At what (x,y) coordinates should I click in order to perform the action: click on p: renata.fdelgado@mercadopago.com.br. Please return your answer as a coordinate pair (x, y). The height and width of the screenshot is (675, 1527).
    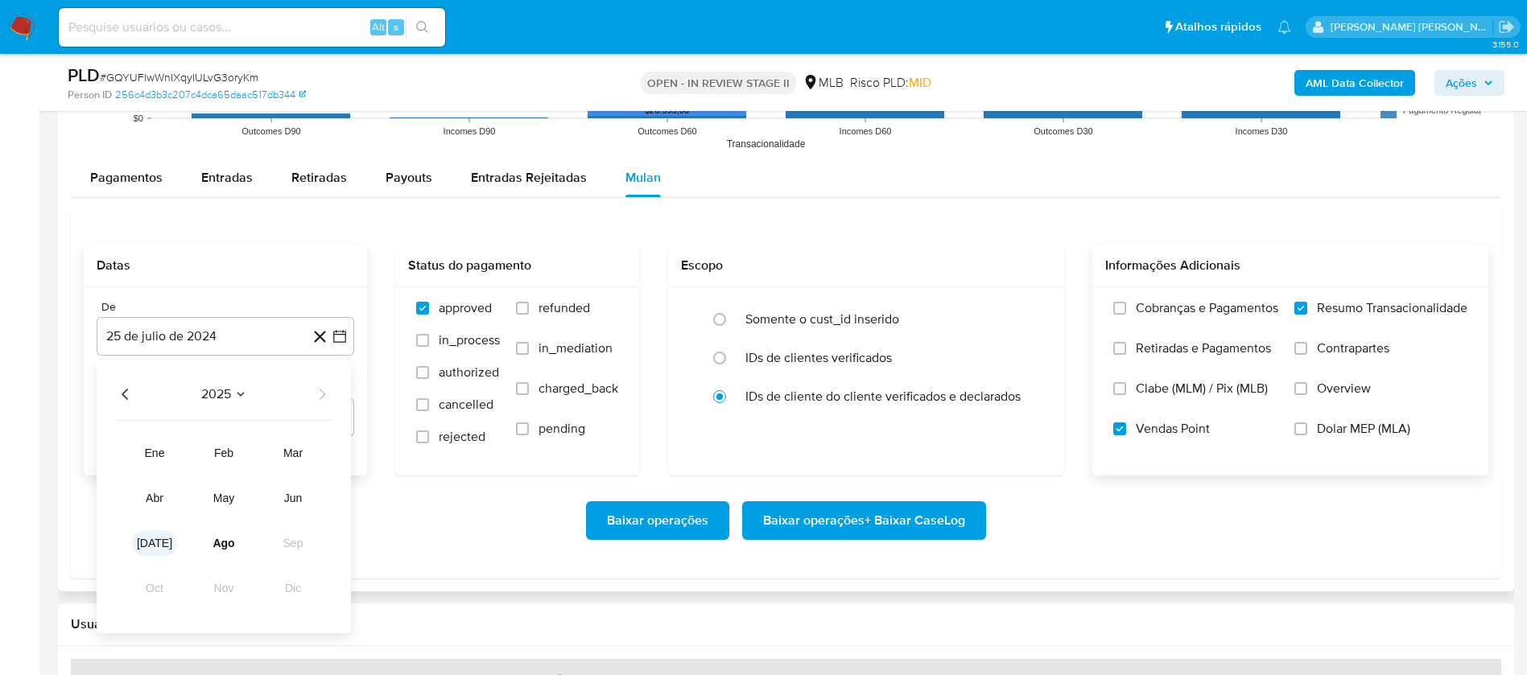
    Looking at the image, I should click on (1412, 27).